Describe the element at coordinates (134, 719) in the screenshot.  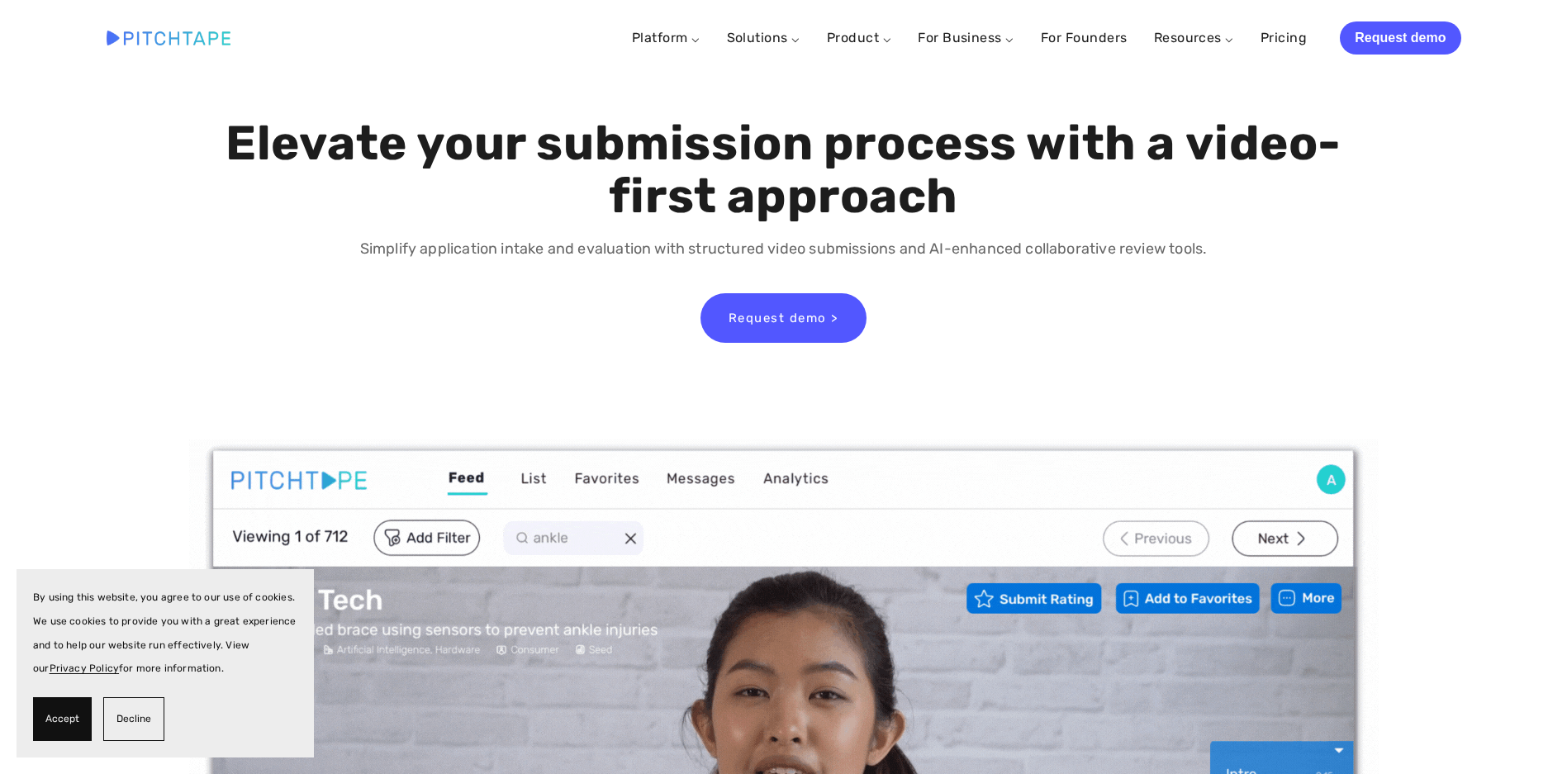
I see `button: Decline` at that location.